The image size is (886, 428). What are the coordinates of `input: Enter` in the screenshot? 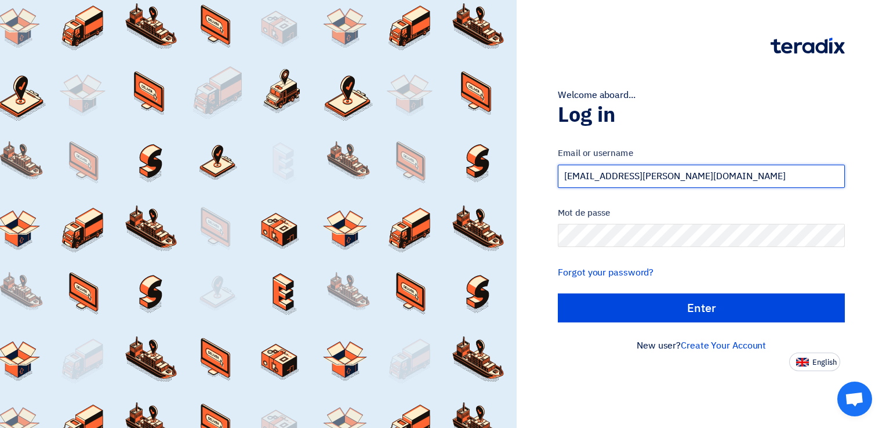 It's located at (701, 308).